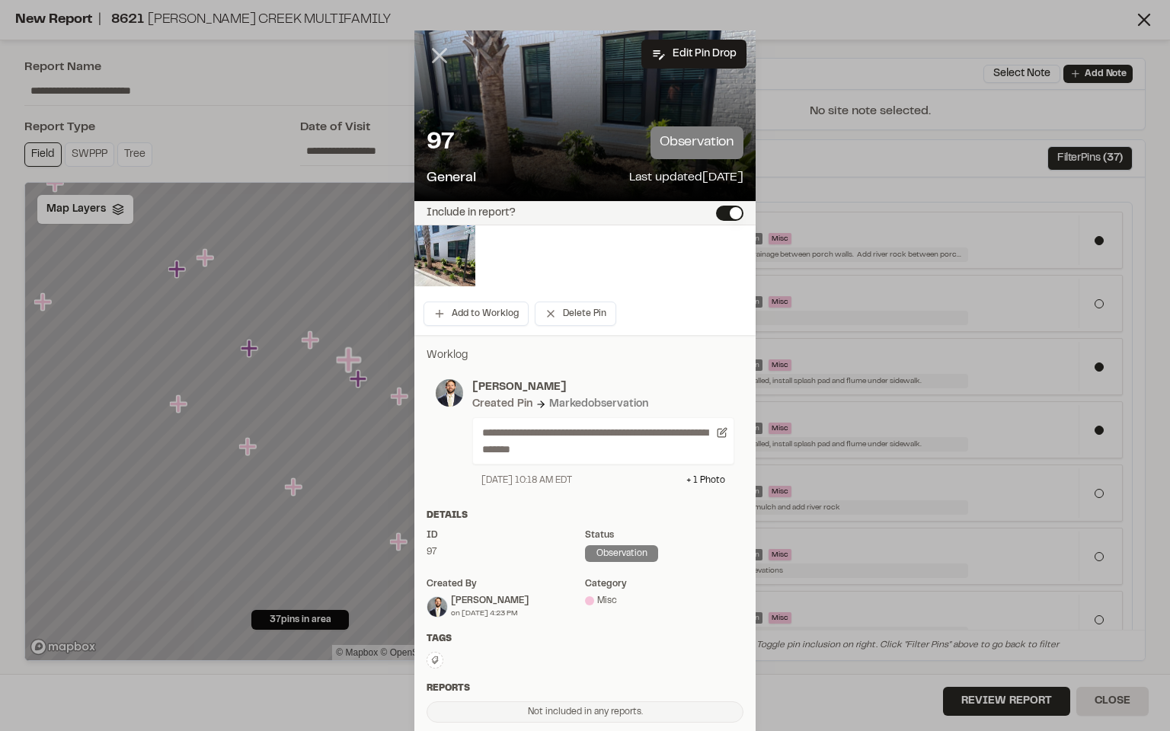  Describe the element at coordinates (437, 607) in the screenshot. I see `img: Douglas Jennings` at that location.